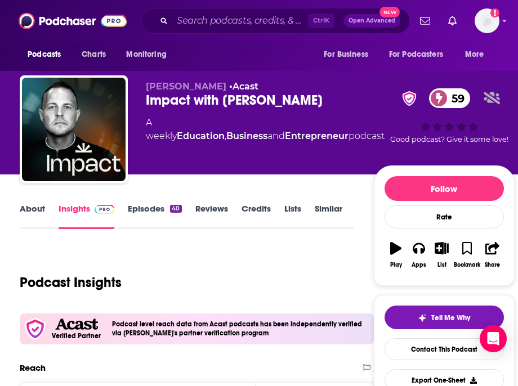 This screenshot has width=518, height=386. I want to click on span: Logged in as nicole.koremenos, so click(487, 21).